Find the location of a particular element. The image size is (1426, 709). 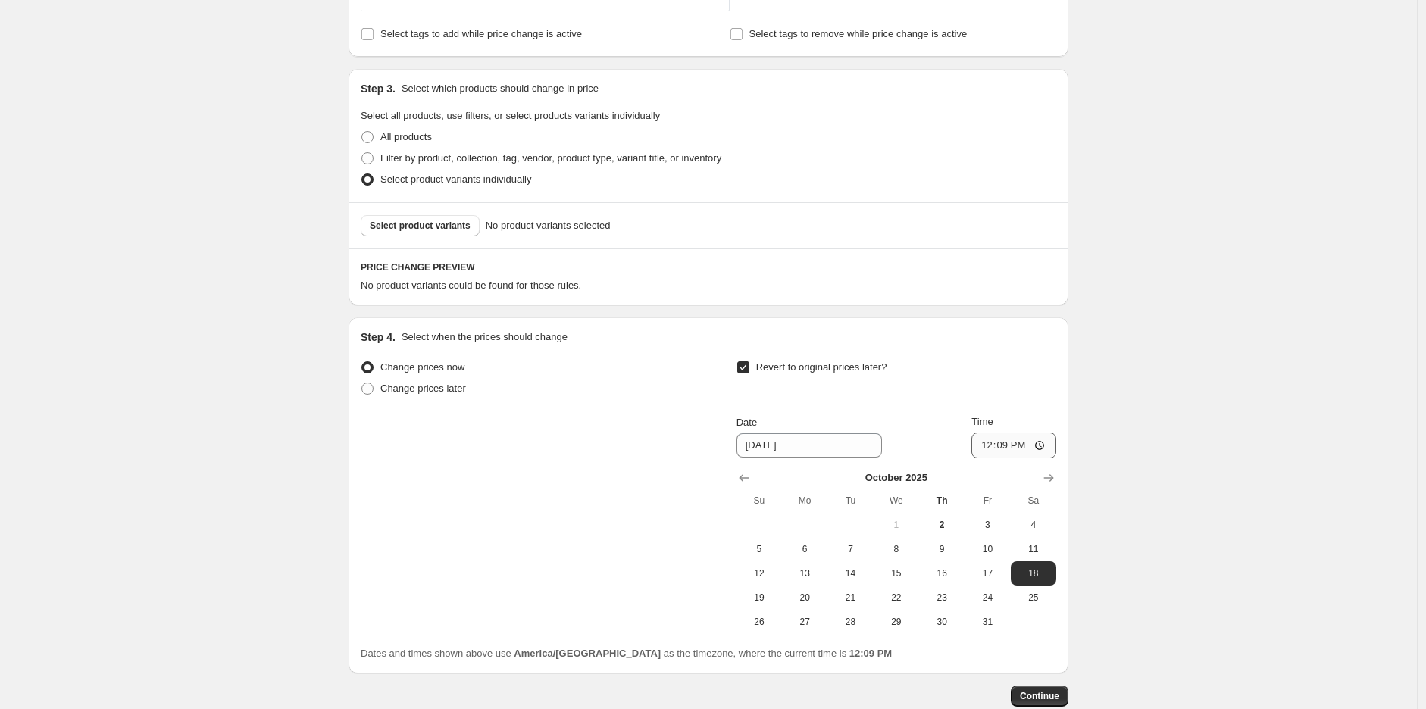

button: Sunday October 19 2025 is located at coordinates (759, 598).